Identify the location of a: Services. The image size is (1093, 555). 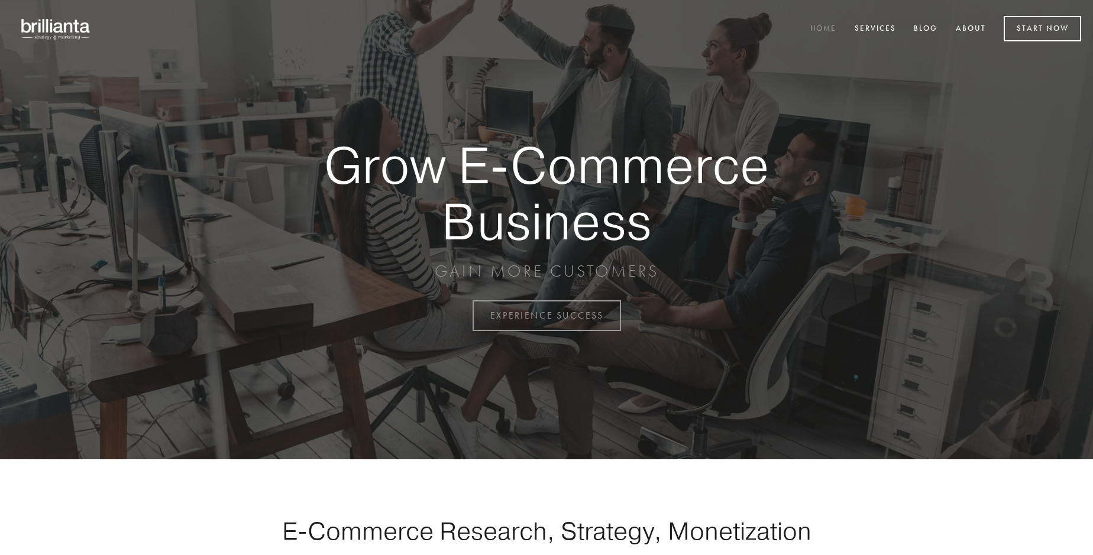
(875, 29).